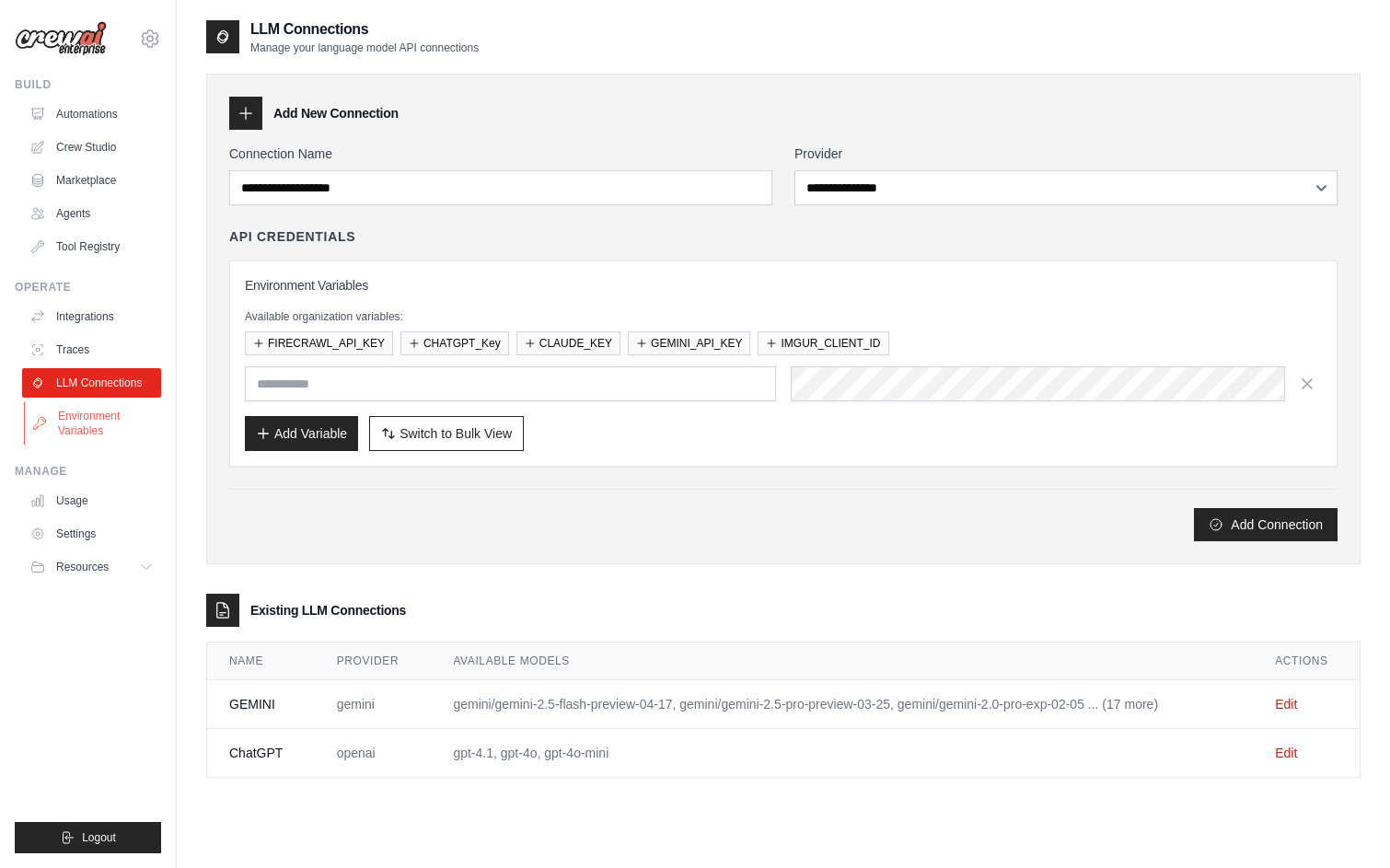 This screenshot has height=868, width=1390. I want to click on a: Environment Variables, so click(93, 423).